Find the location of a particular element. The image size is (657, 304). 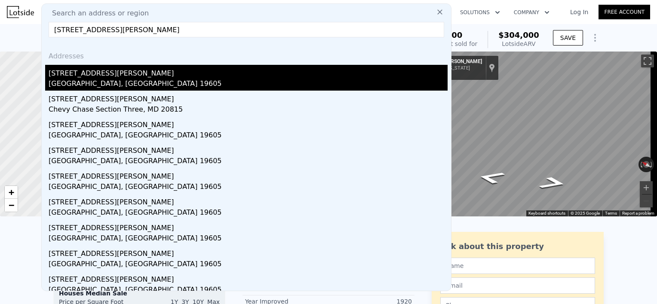

div: Chevy Chase Section Three, MD 20815 is located at coordinates (248, 111).